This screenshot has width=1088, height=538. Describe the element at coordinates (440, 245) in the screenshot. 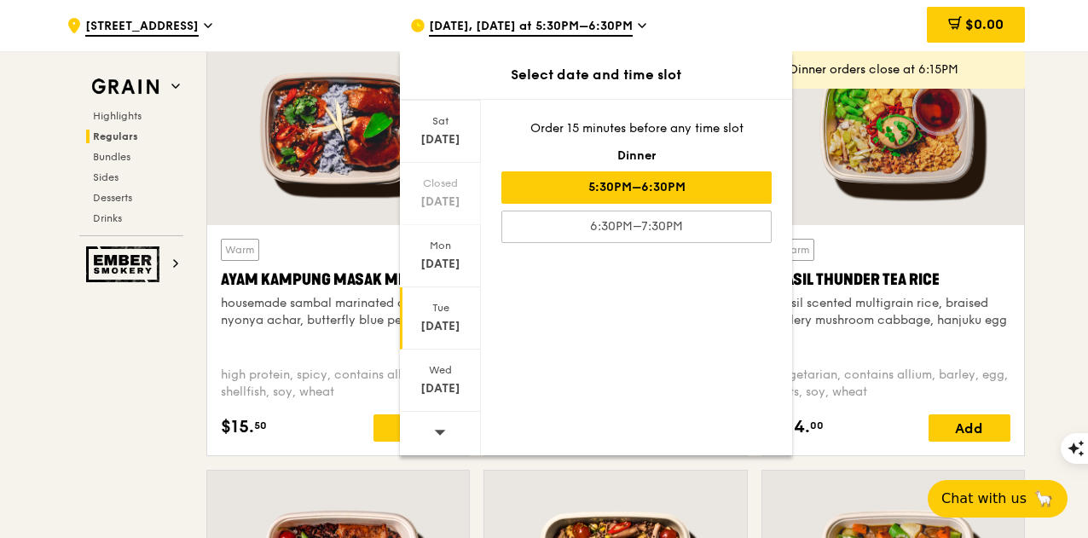

I see `div: Mon` at that location.